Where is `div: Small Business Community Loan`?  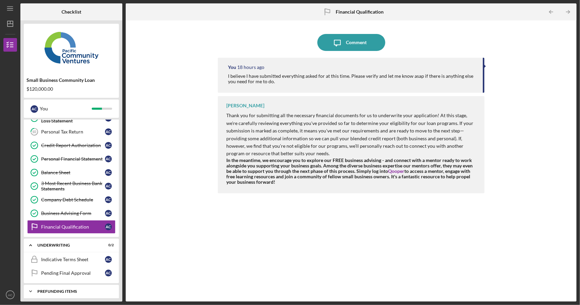 div: Small Business Community Loan is located at coordinates (71, 80).